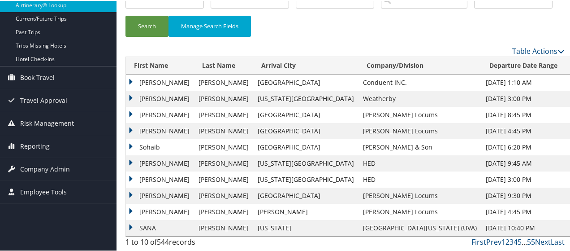 The height and width of the screenshot is (251, 570). Describe the element at coordinates (516, 241) in the screenshot. I see `a: 4` at that location.